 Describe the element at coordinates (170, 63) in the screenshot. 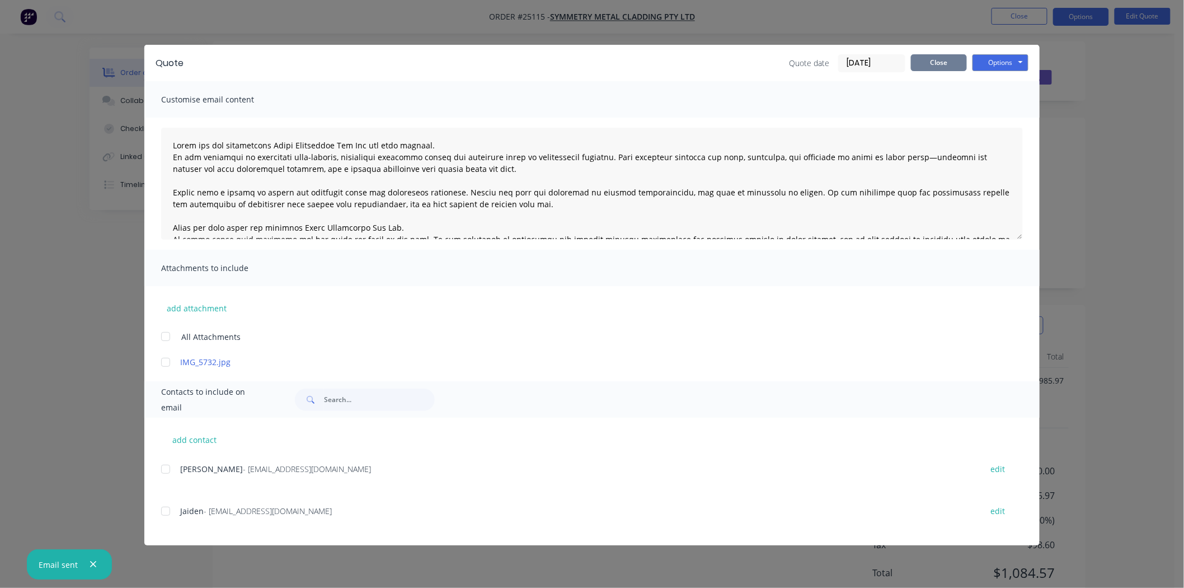

I see `div: Quote` at that location.